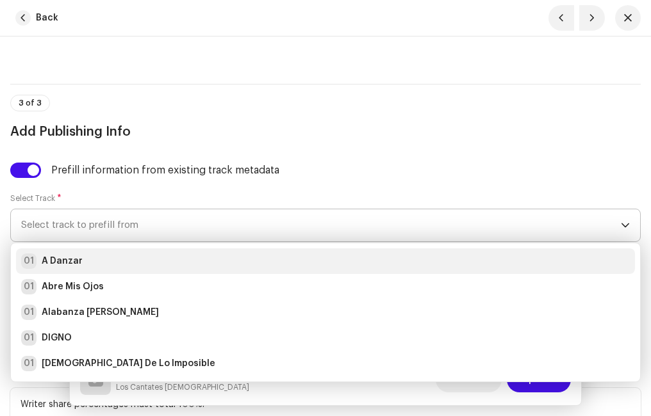  Describe the element at coordinates (325, 389) in the screenshot. I see `li: Dios Imparable.wav` at that location.